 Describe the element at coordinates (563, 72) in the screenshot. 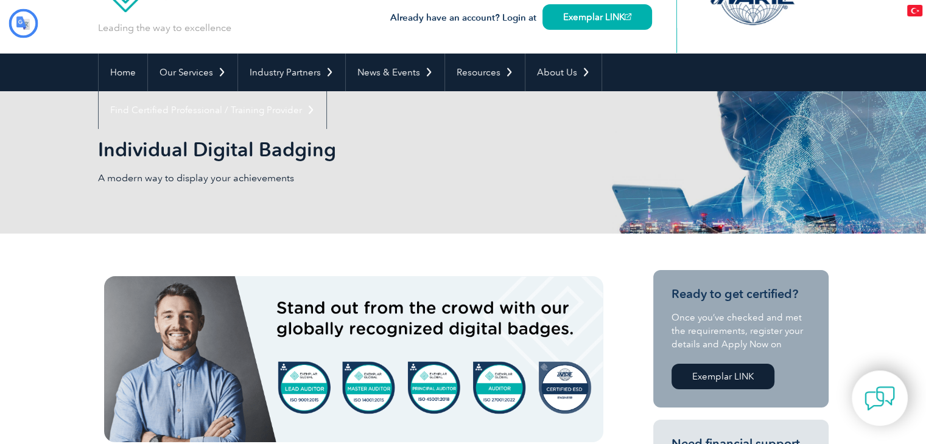

I see `a: About Us` at that location.